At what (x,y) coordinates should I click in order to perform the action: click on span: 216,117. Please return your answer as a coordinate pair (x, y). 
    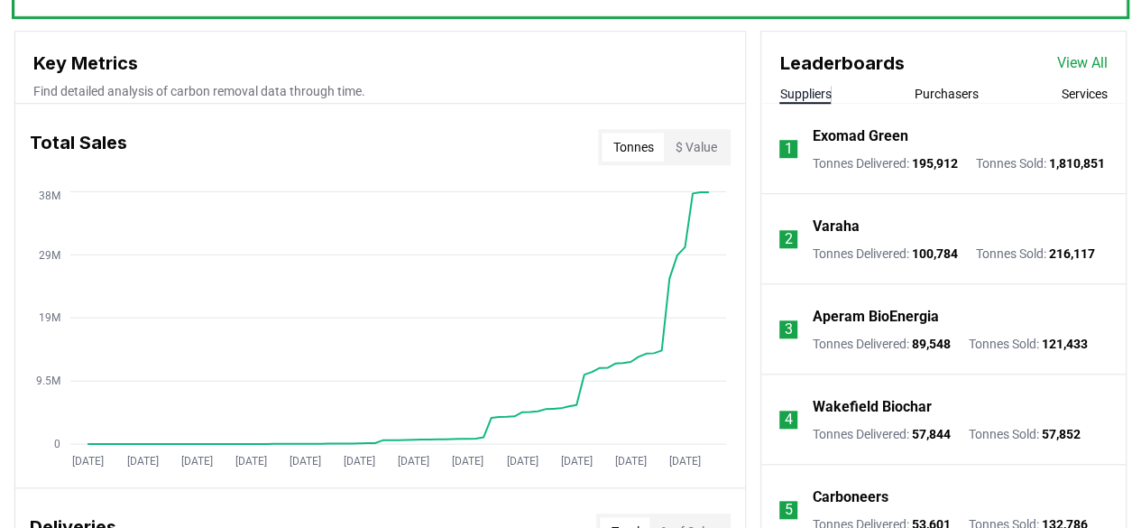
    Looking at the image, I should click on (1071, 253).